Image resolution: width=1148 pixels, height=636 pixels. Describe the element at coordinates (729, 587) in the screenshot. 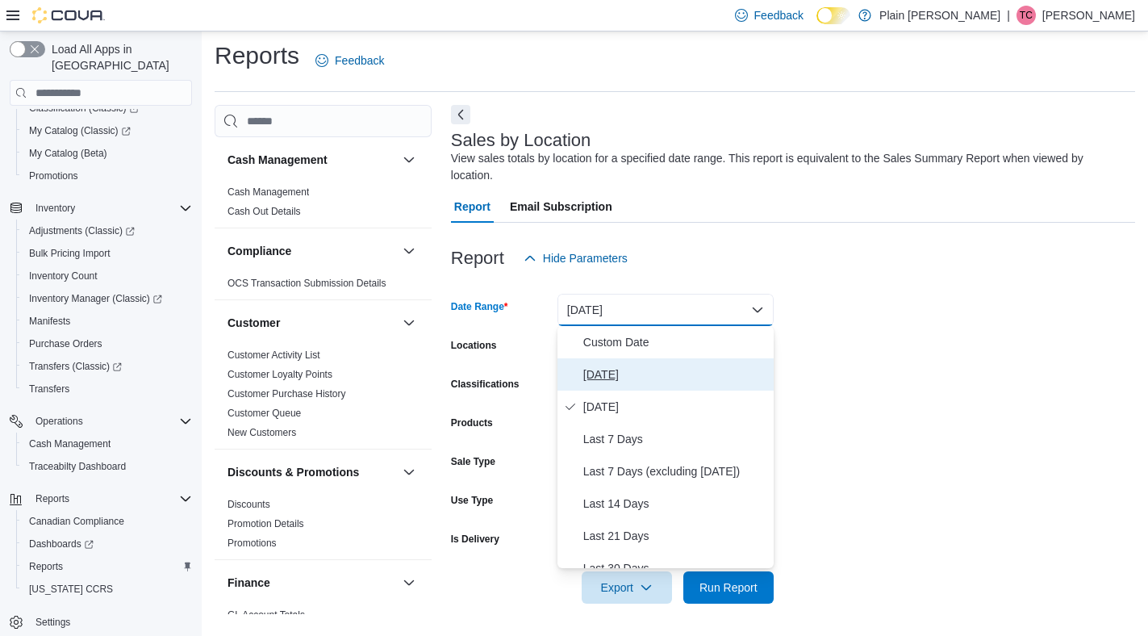

I see `button: Run Report` at that location.